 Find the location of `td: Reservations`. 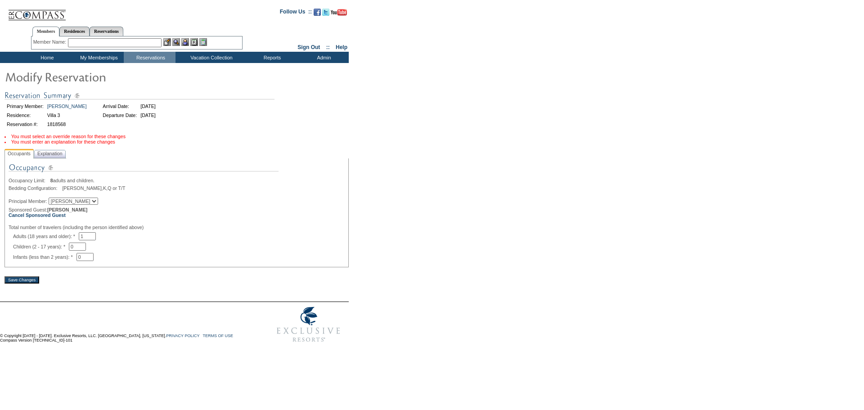

td: Reservations is located at coordinates (149, 57).